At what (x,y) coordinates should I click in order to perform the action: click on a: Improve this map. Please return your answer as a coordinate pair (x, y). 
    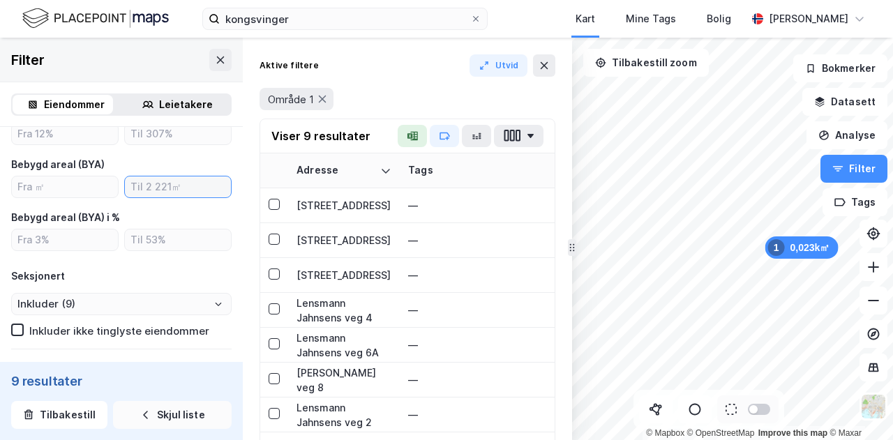
    Looking at the image, I should click on (792, 433).